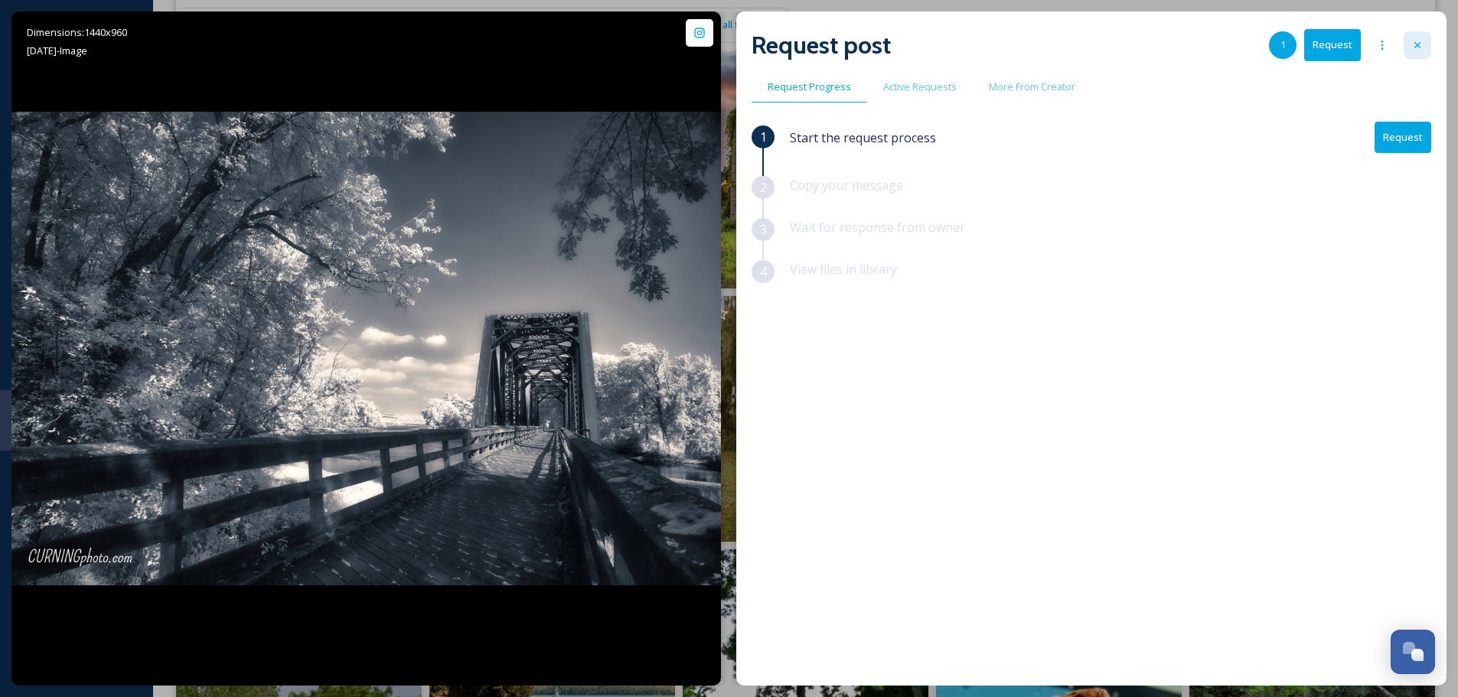 The width and height of the screenshot is (1458, 697). I want to click on span: View files in library, so click(844, 269).